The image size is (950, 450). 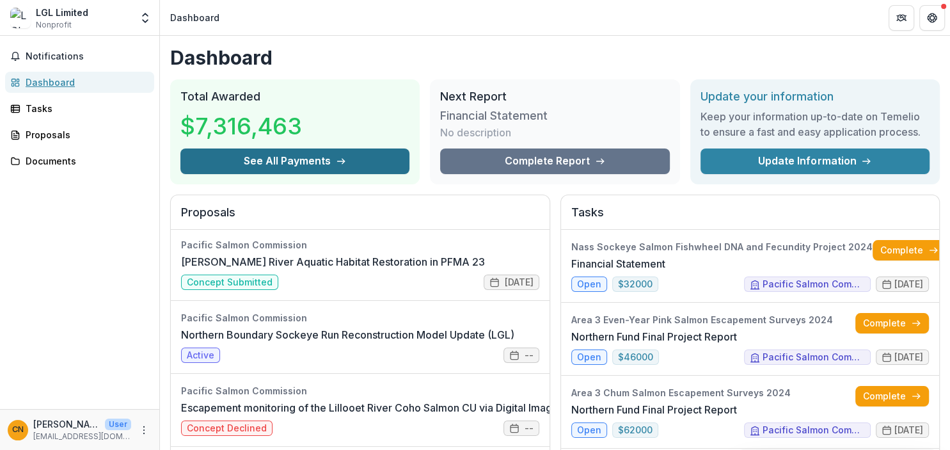 What do you see at coordinates (54, 25) in the screenshot?
I see `span: Nonprofit` at bounding box center [54, 25].